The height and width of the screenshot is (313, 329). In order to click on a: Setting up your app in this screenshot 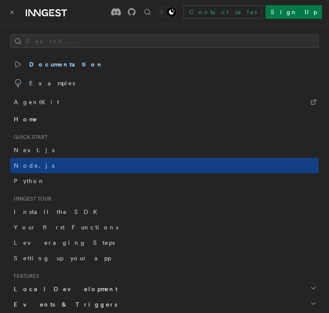, I will do `click(164, 258)`.